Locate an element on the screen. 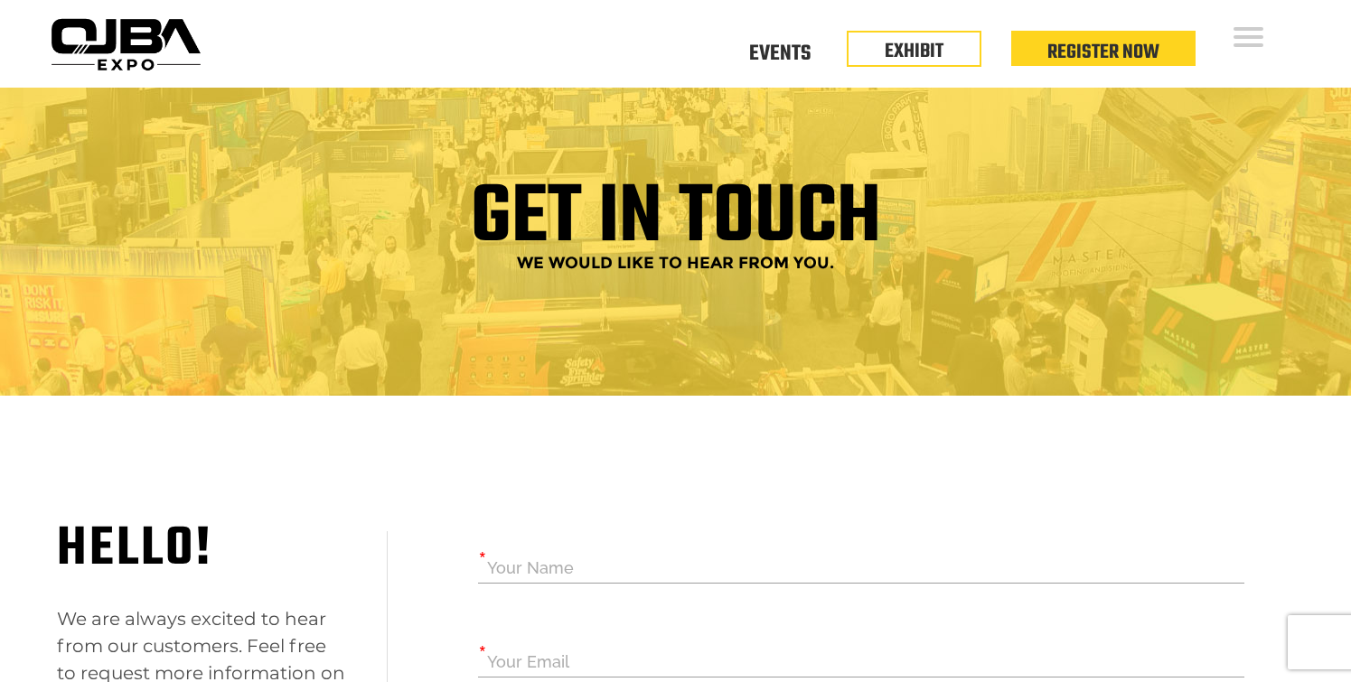 The image size is (1351, 682). a: Register Now is located at coordinates (1103, 52).